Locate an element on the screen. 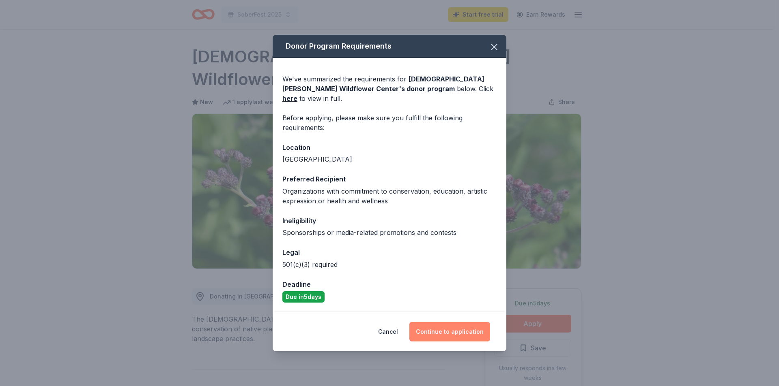 Image resolution: width=779 pixels, height=386 pixels. div: Deadline is located at coordinates (389, 285).